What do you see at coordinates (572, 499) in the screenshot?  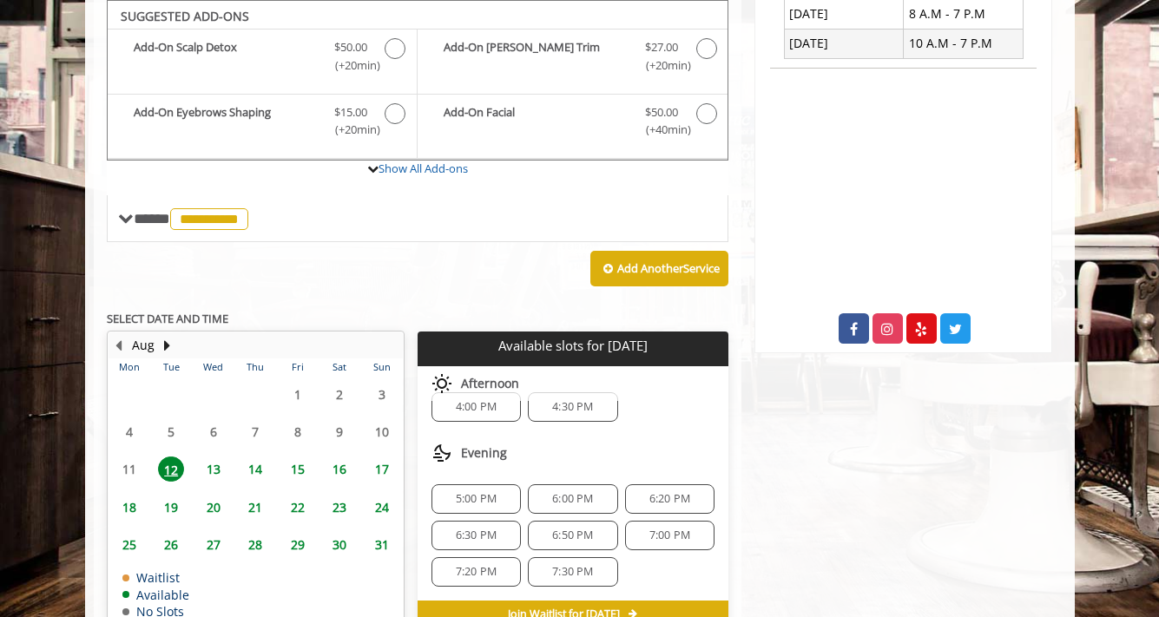 I see `span: 6:00 PM` at bounding box center [572, 499].